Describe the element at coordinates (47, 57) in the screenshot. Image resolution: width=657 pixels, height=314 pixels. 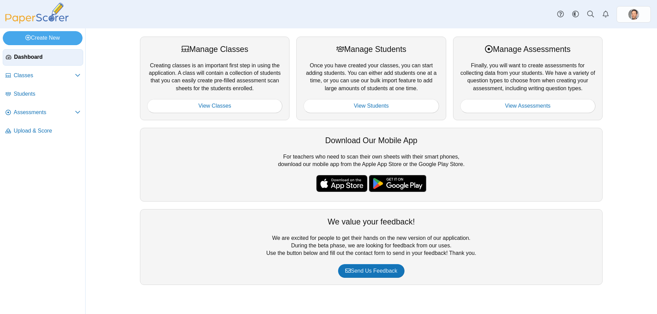
I see `span: Dashboard` at that location.